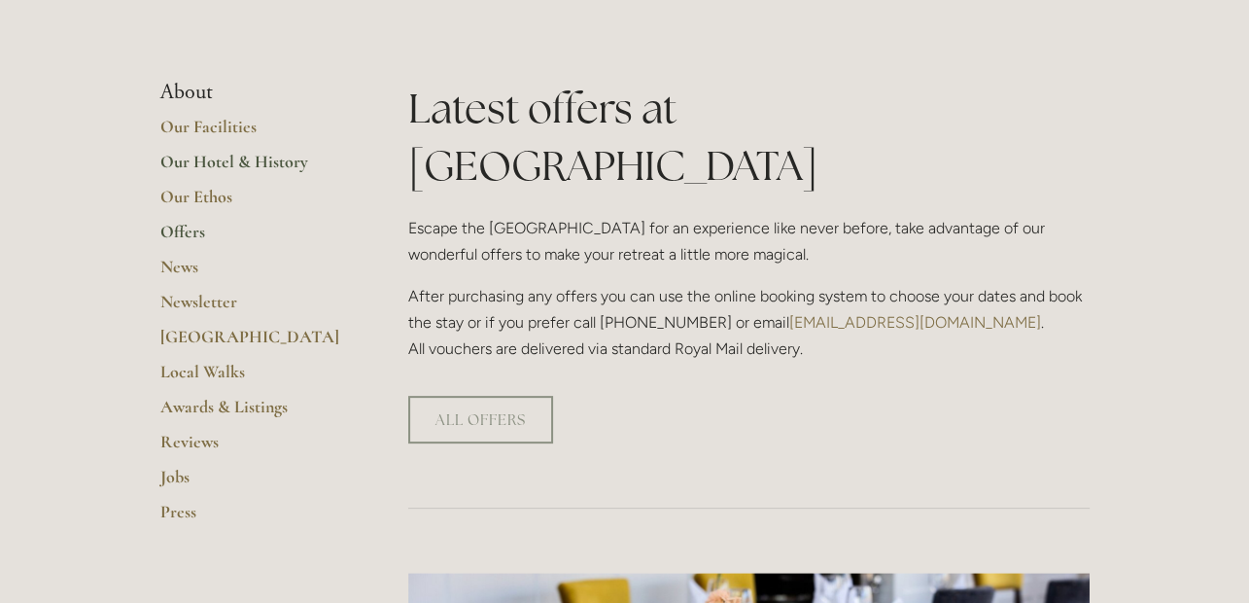 This screenshot has width=1249, height=603. Describe the element at coordinates (749, 323) in the screenshot. I see `p: After purchasing any offers you can use the online booking system to choose your dates and book t...` at that location.